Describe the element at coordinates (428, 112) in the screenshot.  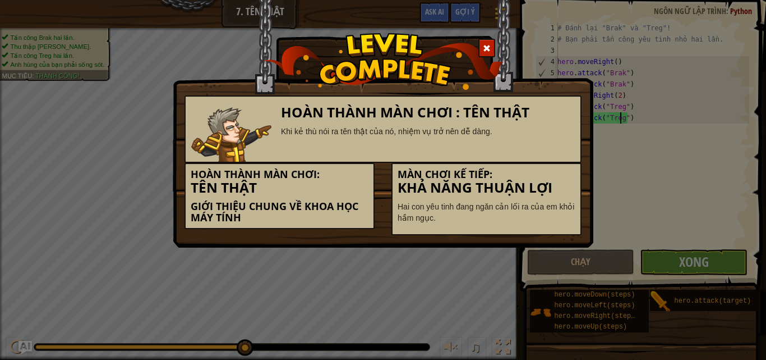
I see `h3: Hoàn thành màn chơi : Tên Thật` at that location.